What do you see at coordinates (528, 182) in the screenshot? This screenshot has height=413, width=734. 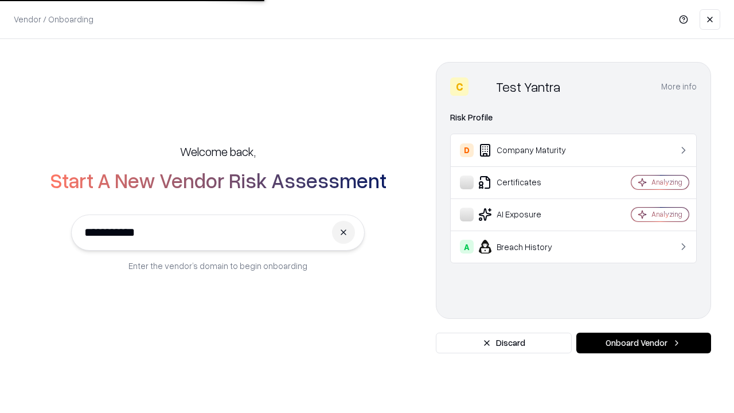 I see `div: Certificates` at bounding box center [528, 182].